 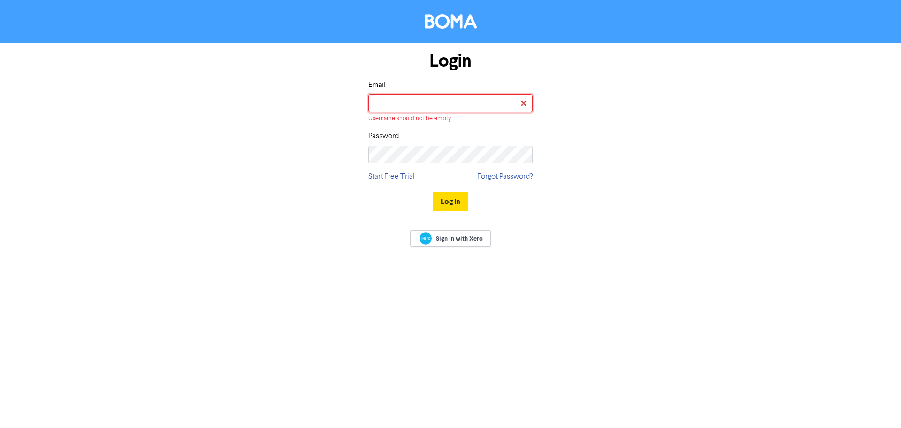 I want to click on a: Forgot Password?, so click(x=505, y=176).